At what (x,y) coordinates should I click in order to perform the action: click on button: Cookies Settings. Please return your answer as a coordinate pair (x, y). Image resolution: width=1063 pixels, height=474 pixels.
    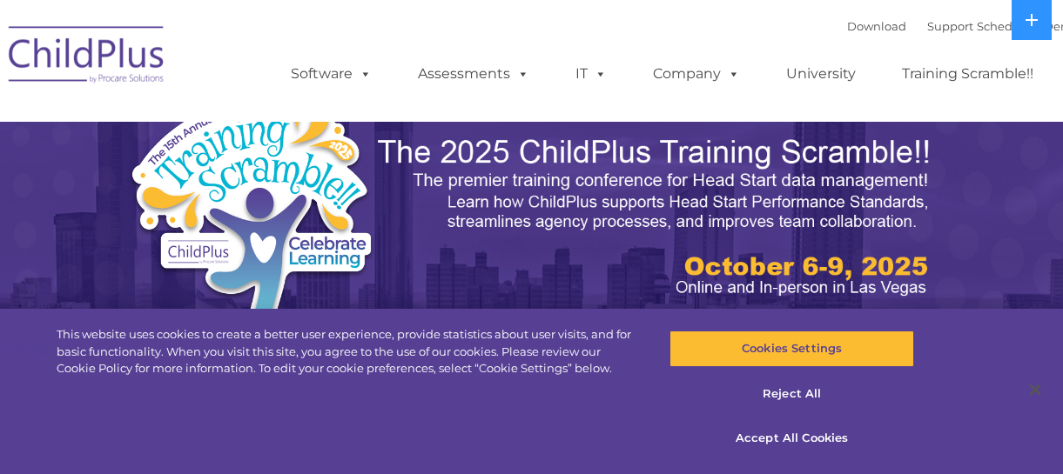
    Looking at the image, I should click on (791, 349).